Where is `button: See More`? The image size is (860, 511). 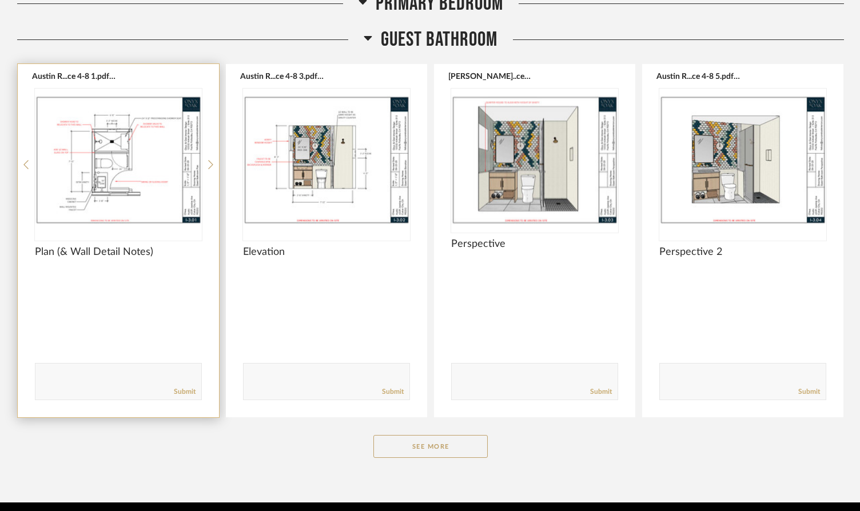 button: See More is located at coordinates (430, 447).